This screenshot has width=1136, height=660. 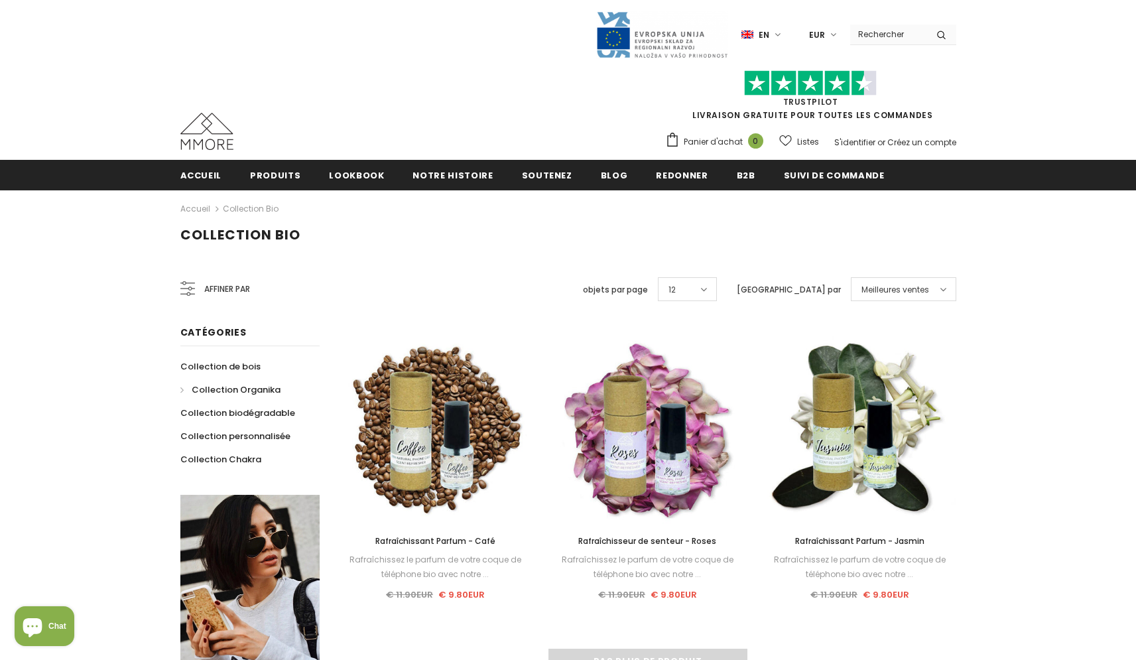 What do you see at coordinates (207, 131) in the screenshot?
I see `img: Cas MMORE` at bounding box center [207, 131].